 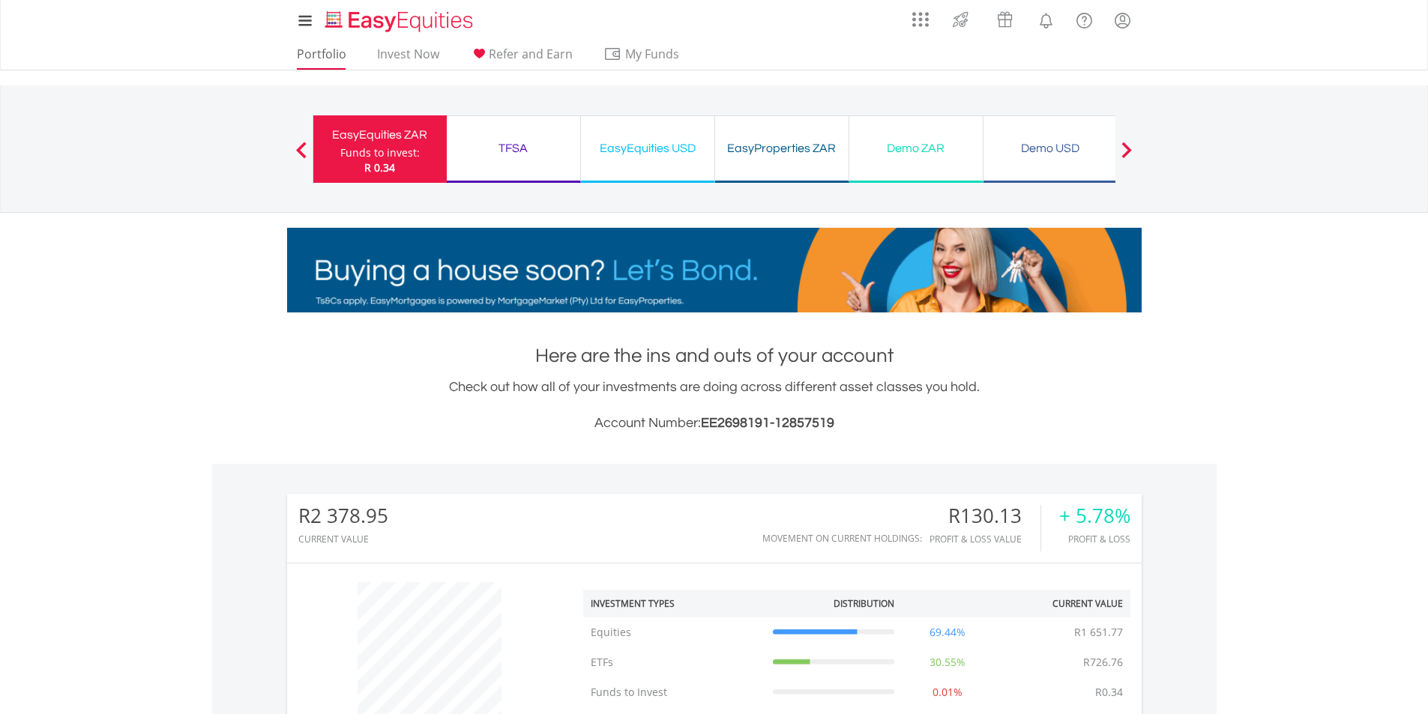 What do you see at coordinates (379, 167) in the screenshot?
I see `span: R 0.34` at bounding box center [379, 167].